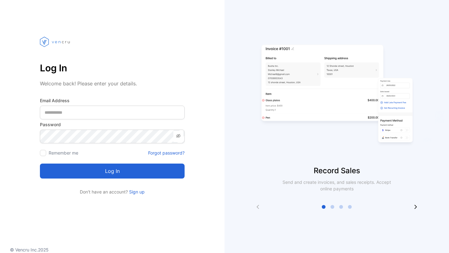 The image size is (449, 253). What do you see at coordinates (112, 124) in the screenshot?
I see `label: Password` at bounding box center [112, 124].